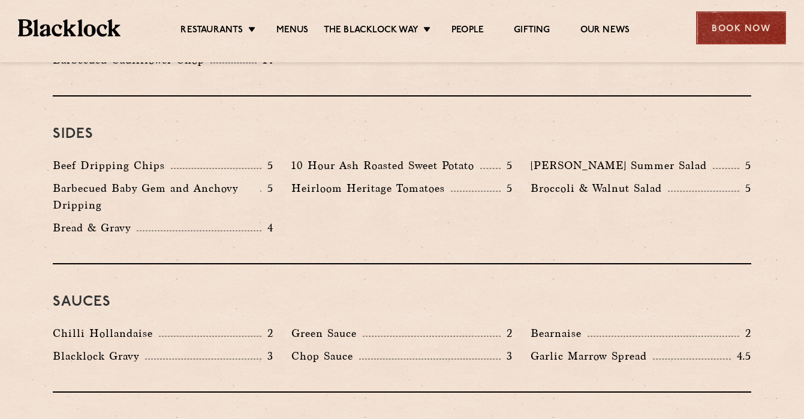 This screenshot has height=419, width=804. What do you see at coordinates (105, 333) in the screenshot?
I see `p: Chilli Hollandaise` at bounding box center [105, 333].